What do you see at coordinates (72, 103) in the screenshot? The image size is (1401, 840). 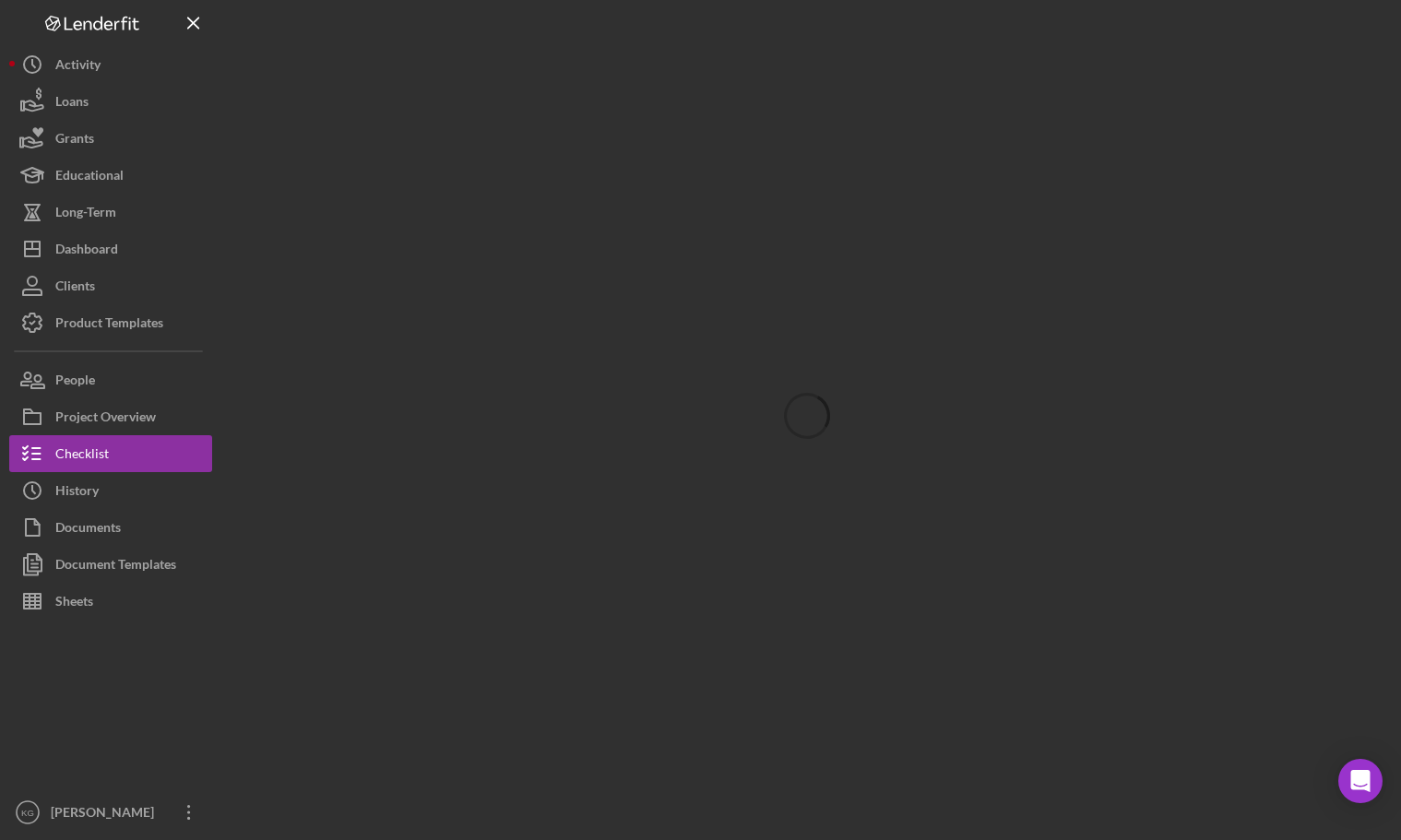 I see `div: Loans` at bounding box center [72, 103].